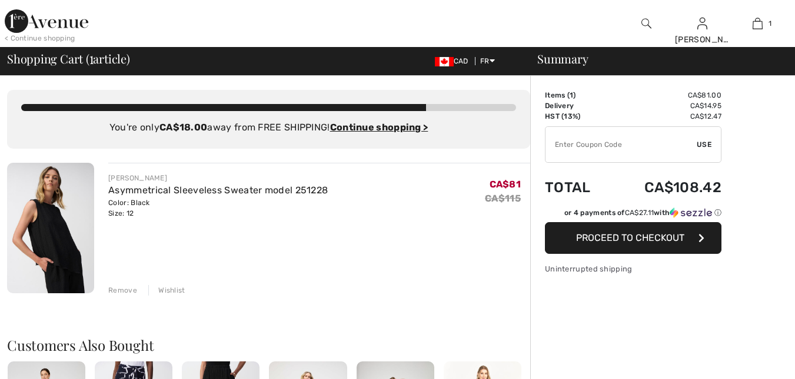 The image size is (795, 379). Describe the element at coordinates (578, 188) in the screenshot. I see `td: Total` at that location.